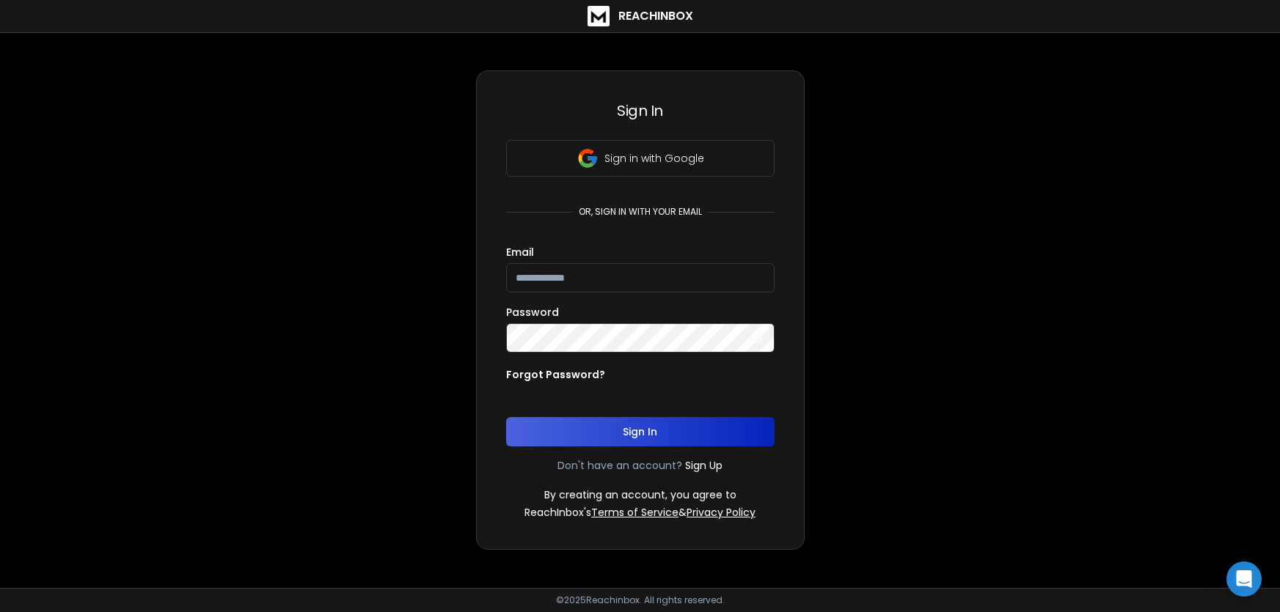 This screenshot has width=1280, height=612. Describe the element at coordinates (656, 16) in the screenshot. I see `h1: ReachInbox` at that location.